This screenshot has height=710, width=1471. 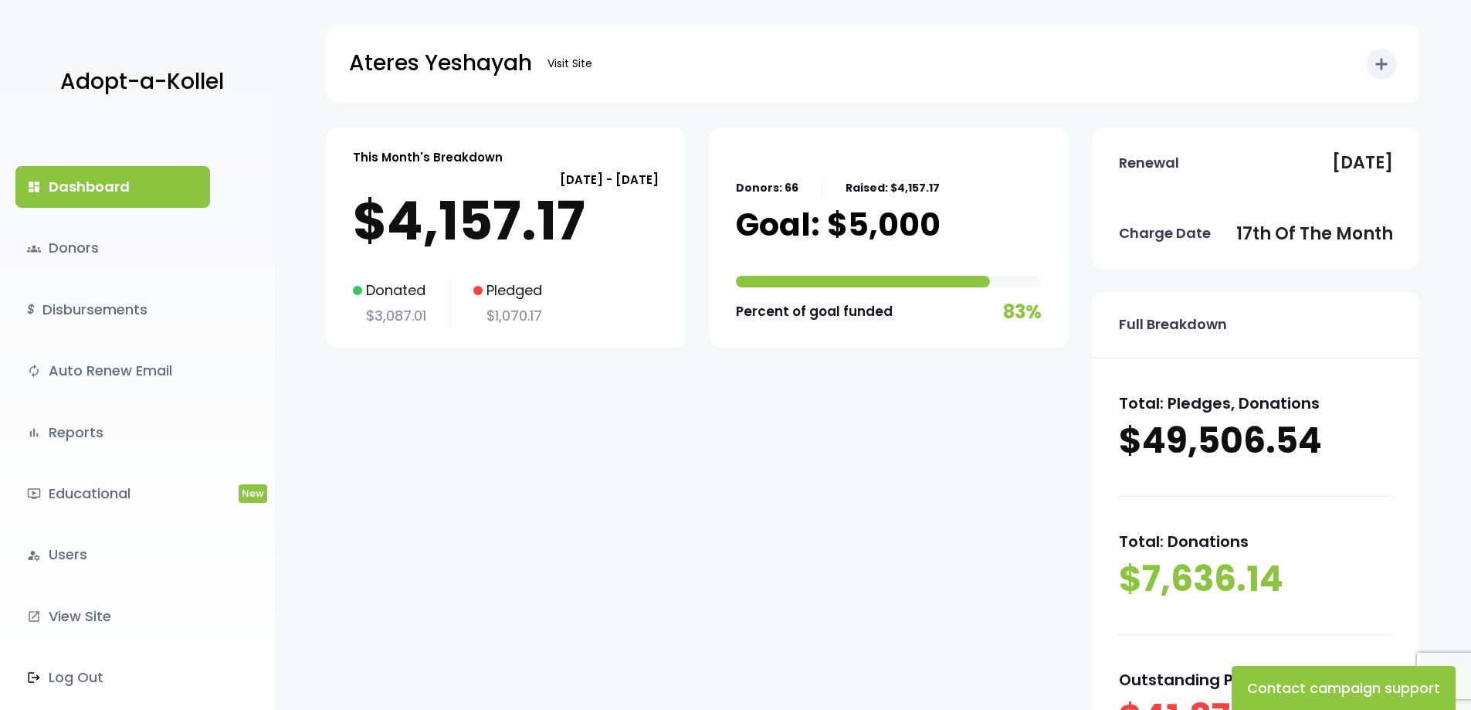 What do you see at coordinates (1256, 441) in the screenshot?
I see `p: $49,506.54` at bounding box center [1256, 441].